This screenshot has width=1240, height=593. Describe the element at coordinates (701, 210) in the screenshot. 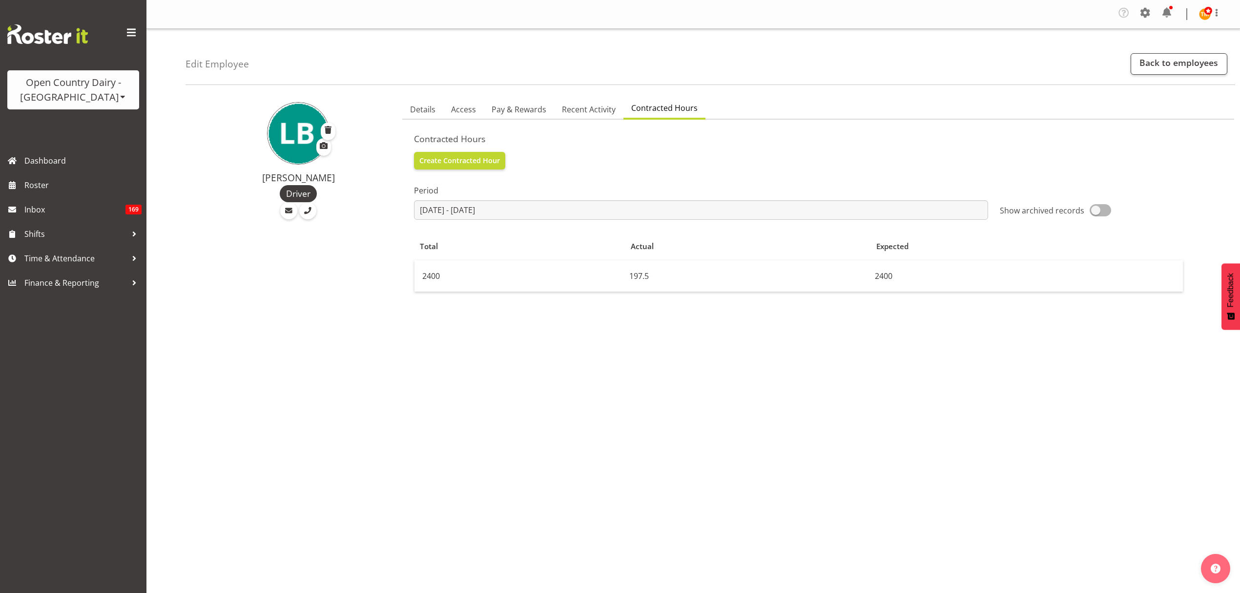

I see `input: Click to select...` at that location.